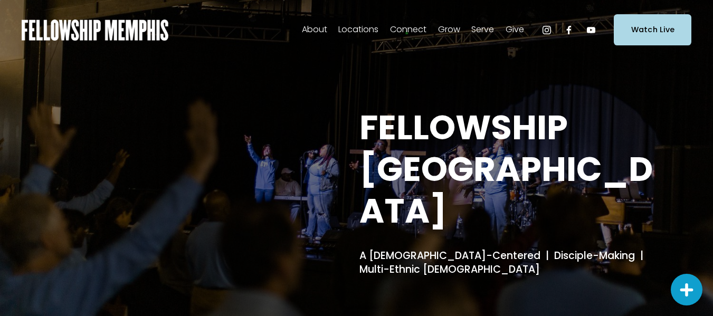  What do you see at coordinates (591, 30) in the screenshot?
I see `a: YouTube` at bounding box center [591, 30].